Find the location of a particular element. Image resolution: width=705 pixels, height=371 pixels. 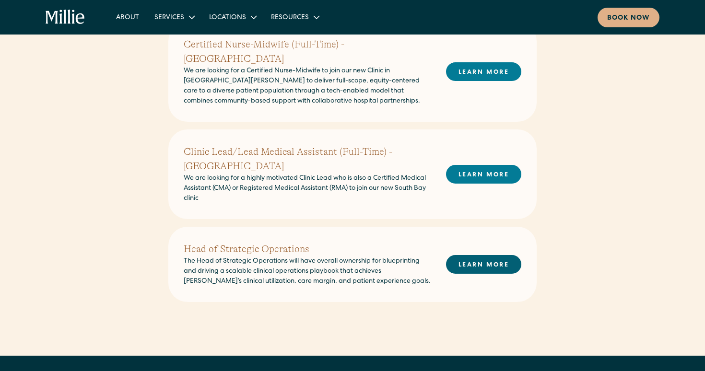

a: About is located at coordinates (128, 17).